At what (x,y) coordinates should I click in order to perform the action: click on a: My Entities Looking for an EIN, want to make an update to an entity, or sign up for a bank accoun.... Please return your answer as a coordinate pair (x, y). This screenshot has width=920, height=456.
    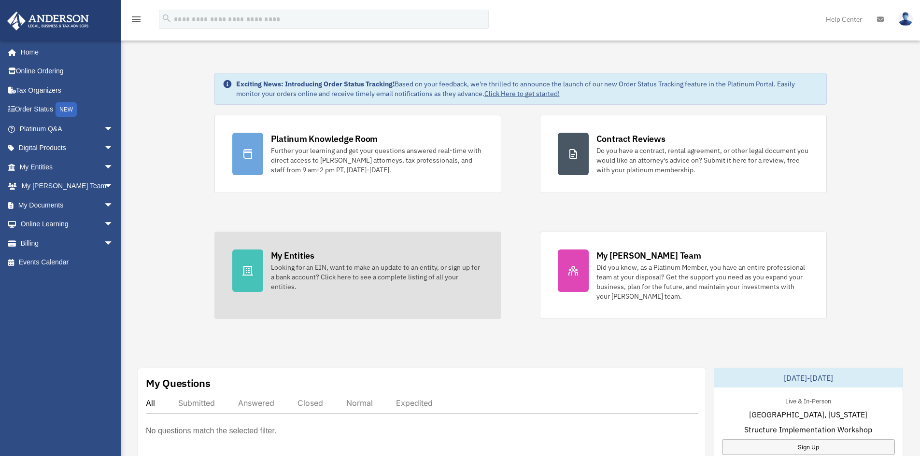
    Looking at the image, I should click on (358, 275).